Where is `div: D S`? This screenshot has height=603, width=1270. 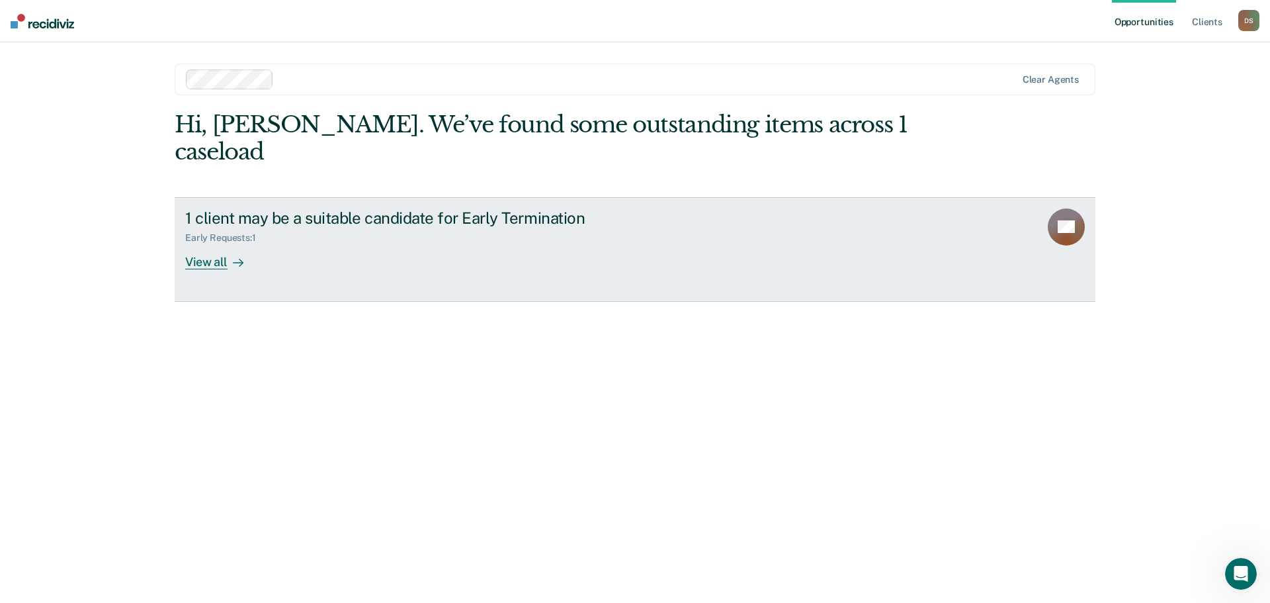 div: D S is located at coordinates (1249, 21).